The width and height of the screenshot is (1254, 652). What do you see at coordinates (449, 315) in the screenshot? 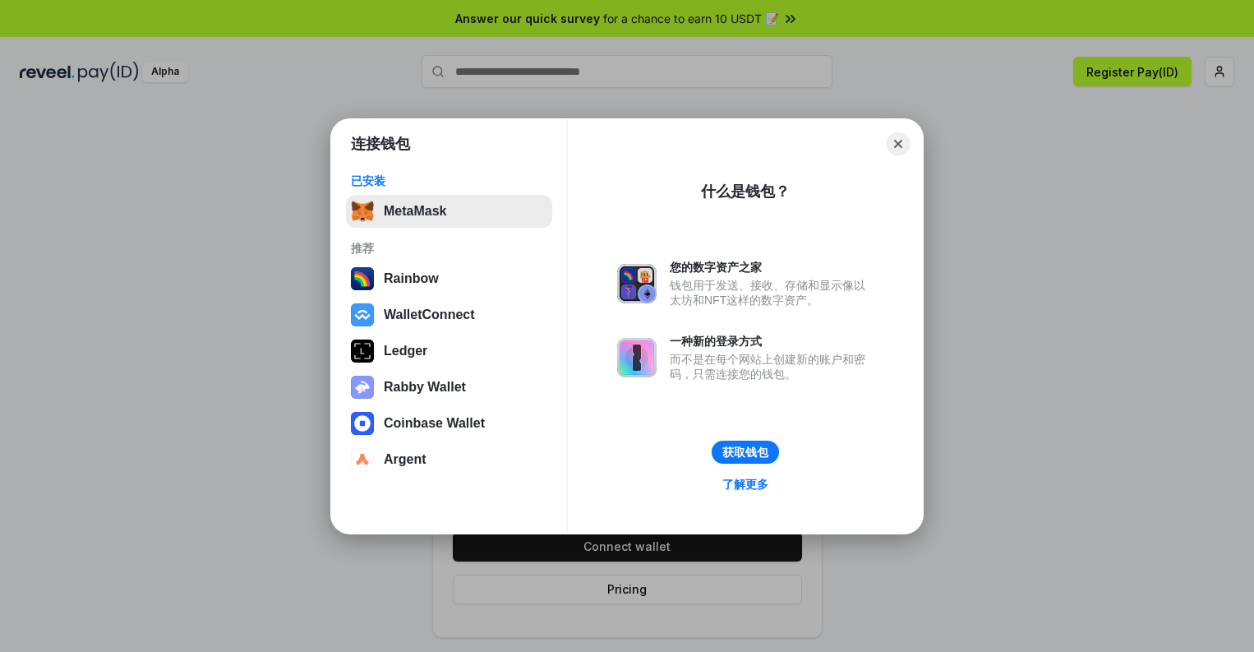
I see `button: WalletConnect` at bounding box center [449, 315].